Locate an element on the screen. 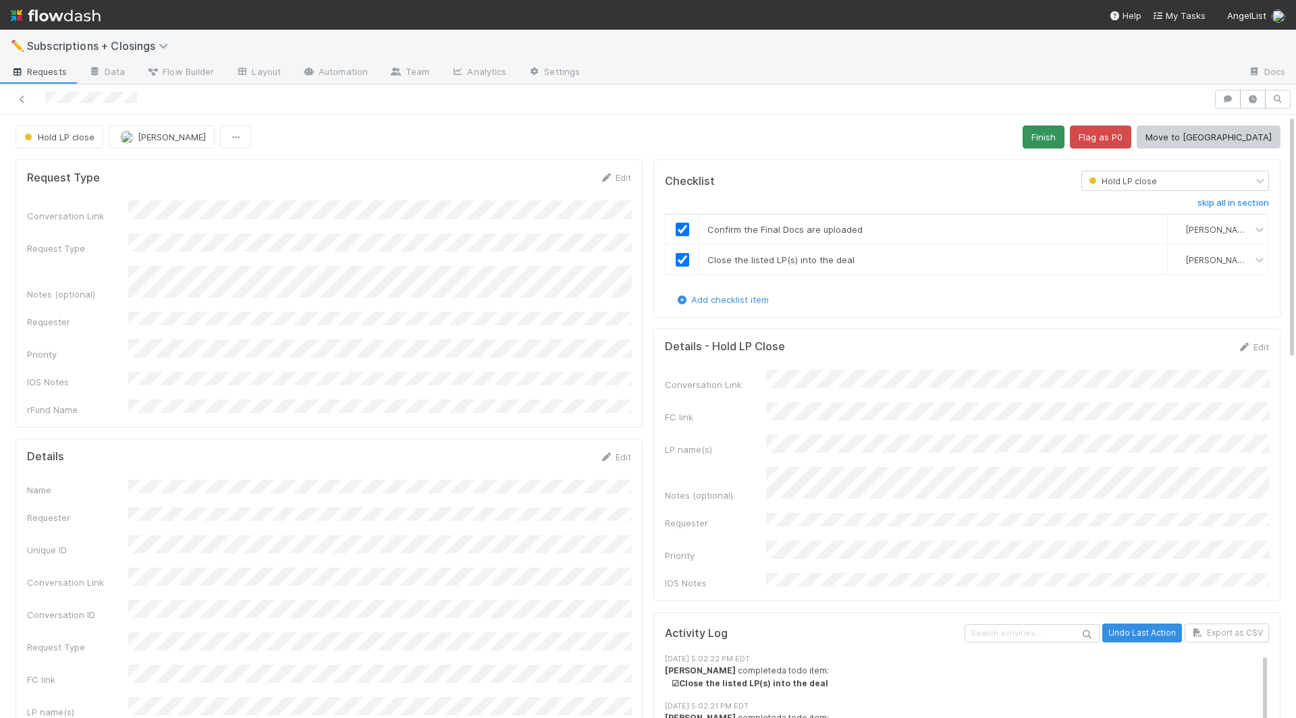  a: Settings is located at coordinates (554, 73).